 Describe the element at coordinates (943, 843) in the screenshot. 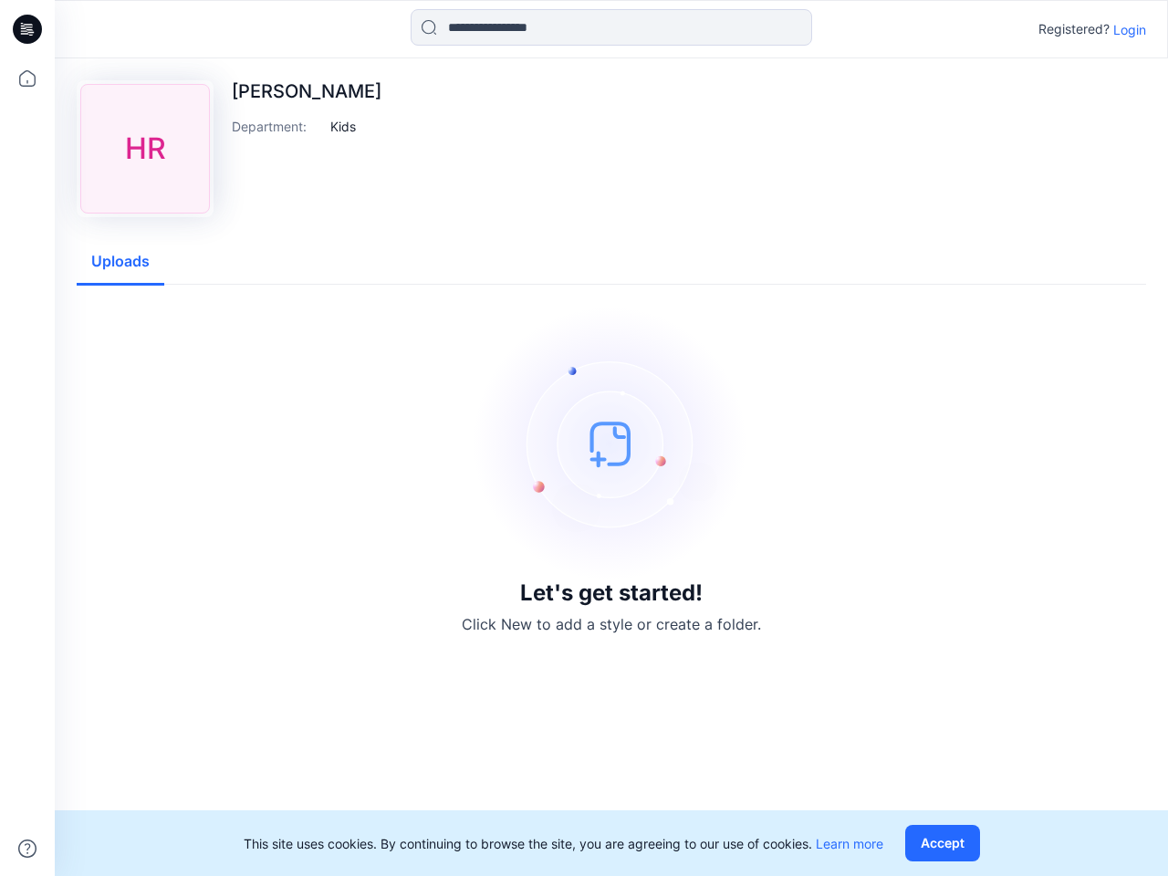

I see `button: Accept` at that location.